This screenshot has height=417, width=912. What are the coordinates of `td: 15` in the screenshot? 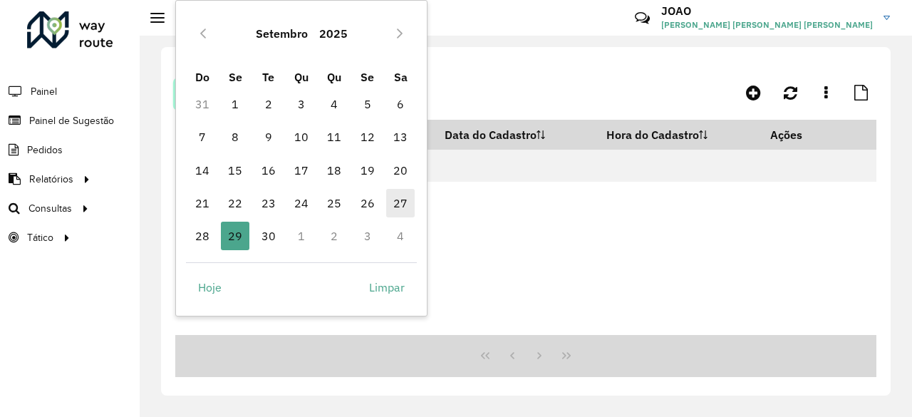 It's located at (235, 170).